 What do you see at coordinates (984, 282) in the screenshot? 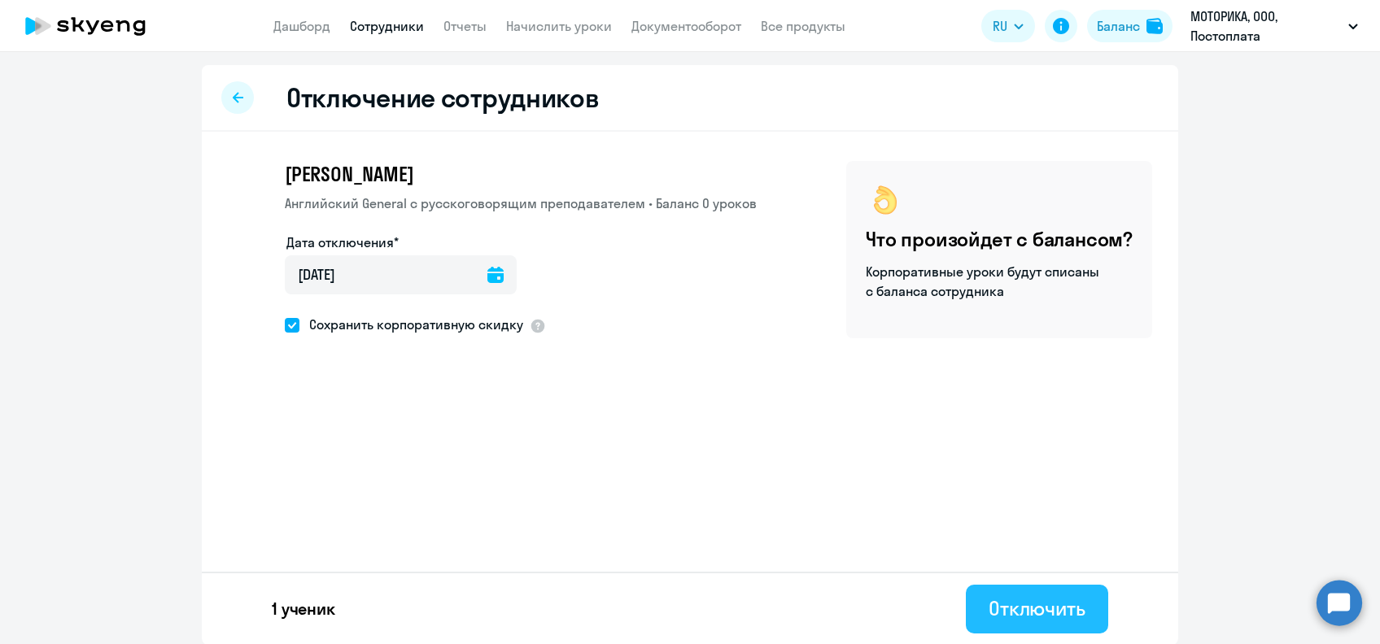
I see `p: Корпоративные уроки будут списаны с баланса сотрудника` at bounding box center [984, 282].